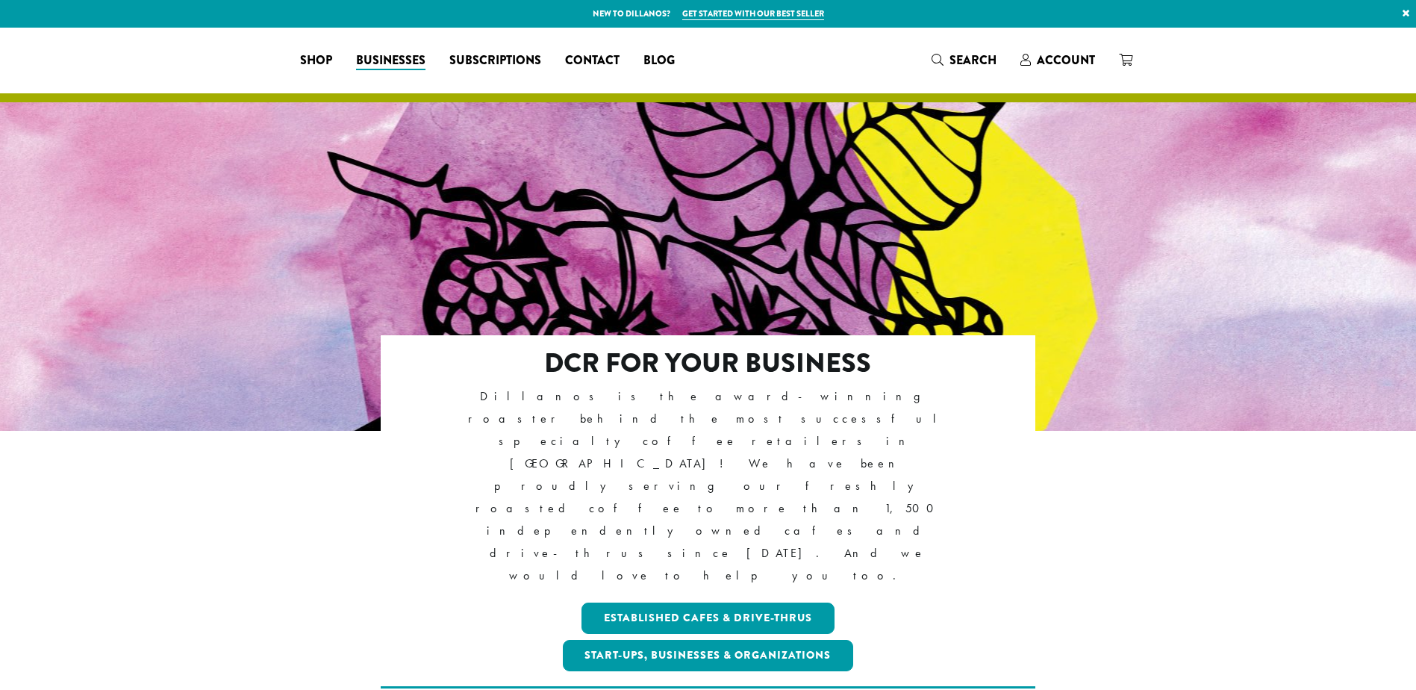  I want to click on span: Blog, so click(659, 60).